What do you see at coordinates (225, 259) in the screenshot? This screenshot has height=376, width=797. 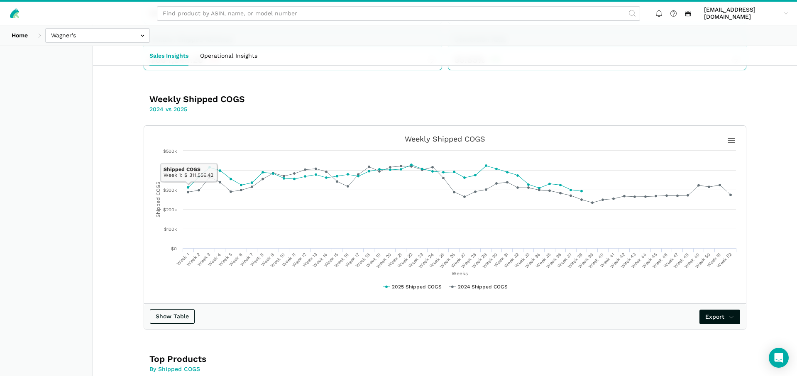 I see `tspan: Week 5` at bounding box center [225, 259].